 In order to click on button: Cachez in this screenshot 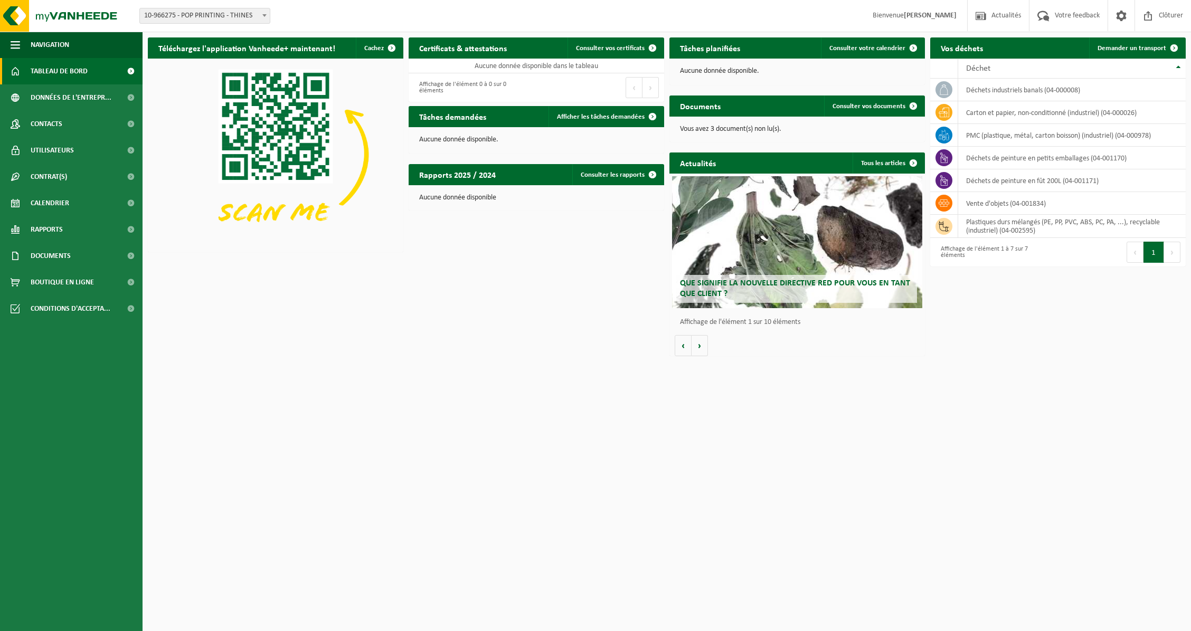, I will do `click(379, 48)`.